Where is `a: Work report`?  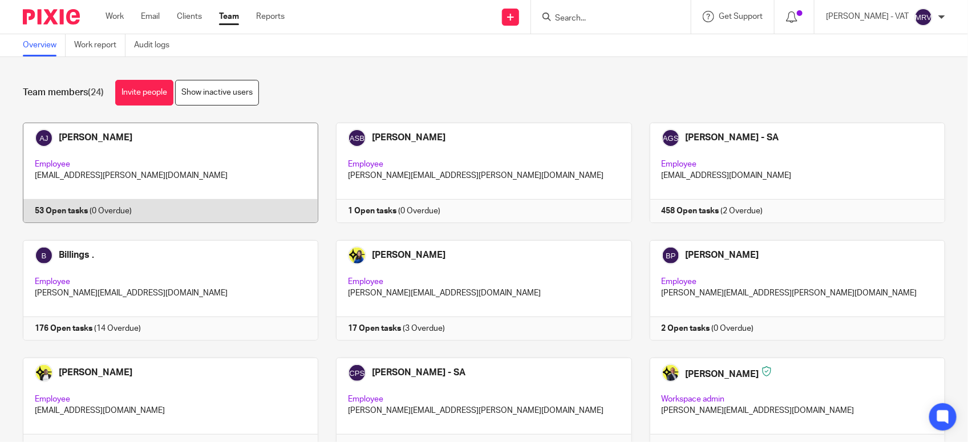
a: Work report is located at coordinates (100, 45).